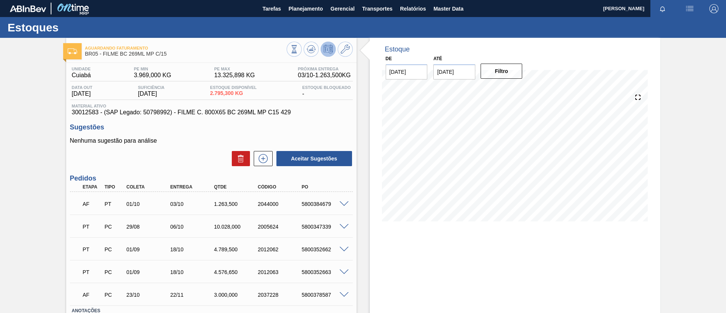  What do you see at coordinates (328, 49) in the screenshot?
I see `button: Desprogramar Estoque` at bounding box center [328, 49].